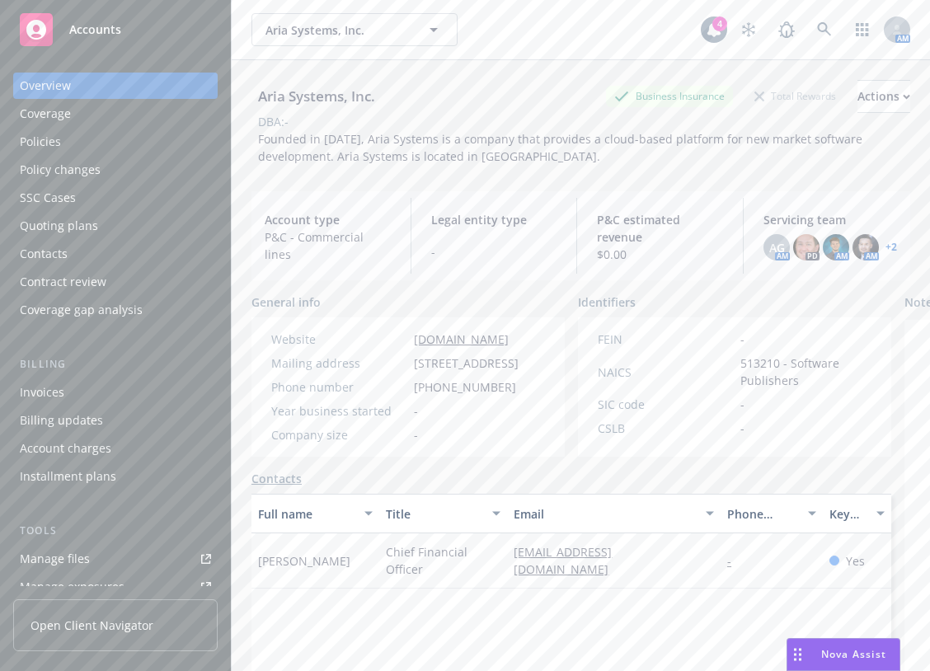  I want to click on button: Full name, so click(315, 514).